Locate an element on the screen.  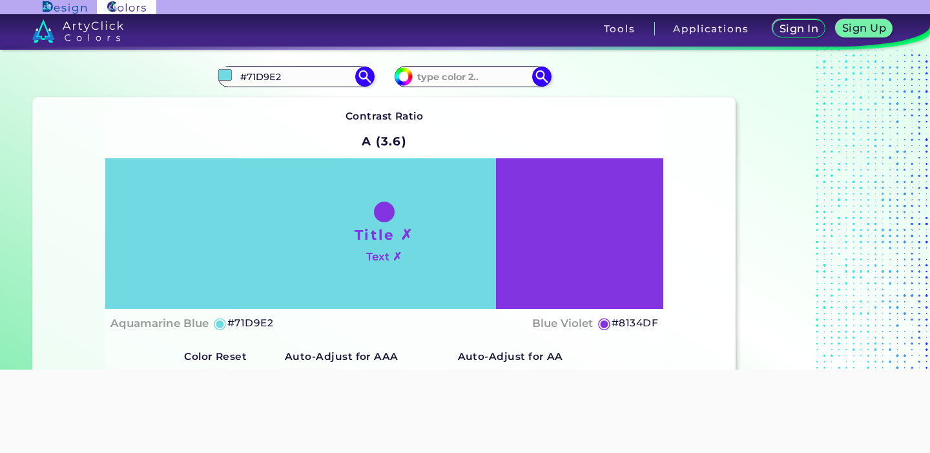
h5: #8134DF is located at coordinates (635, 323).